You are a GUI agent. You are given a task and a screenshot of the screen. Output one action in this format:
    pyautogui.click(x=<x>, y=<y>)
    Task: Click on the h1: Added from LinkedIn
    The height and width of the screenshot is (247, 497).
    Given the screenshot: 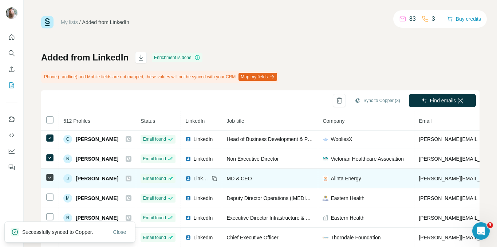 What is the action you would take?
    pyautogui.click(x=85, y=58)
    